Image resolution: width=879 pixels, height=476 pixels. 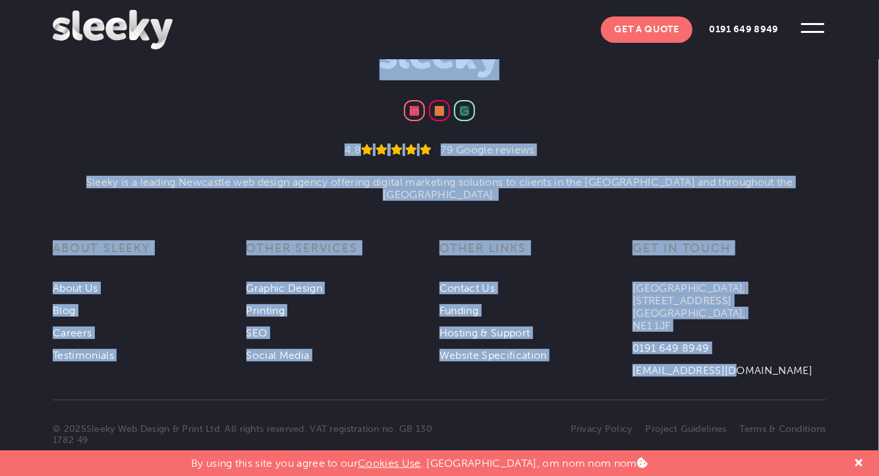 What do you see at coordinates (257, 333) in the screenshot?
I see `a: SEO` at bounding box center [257, 333].